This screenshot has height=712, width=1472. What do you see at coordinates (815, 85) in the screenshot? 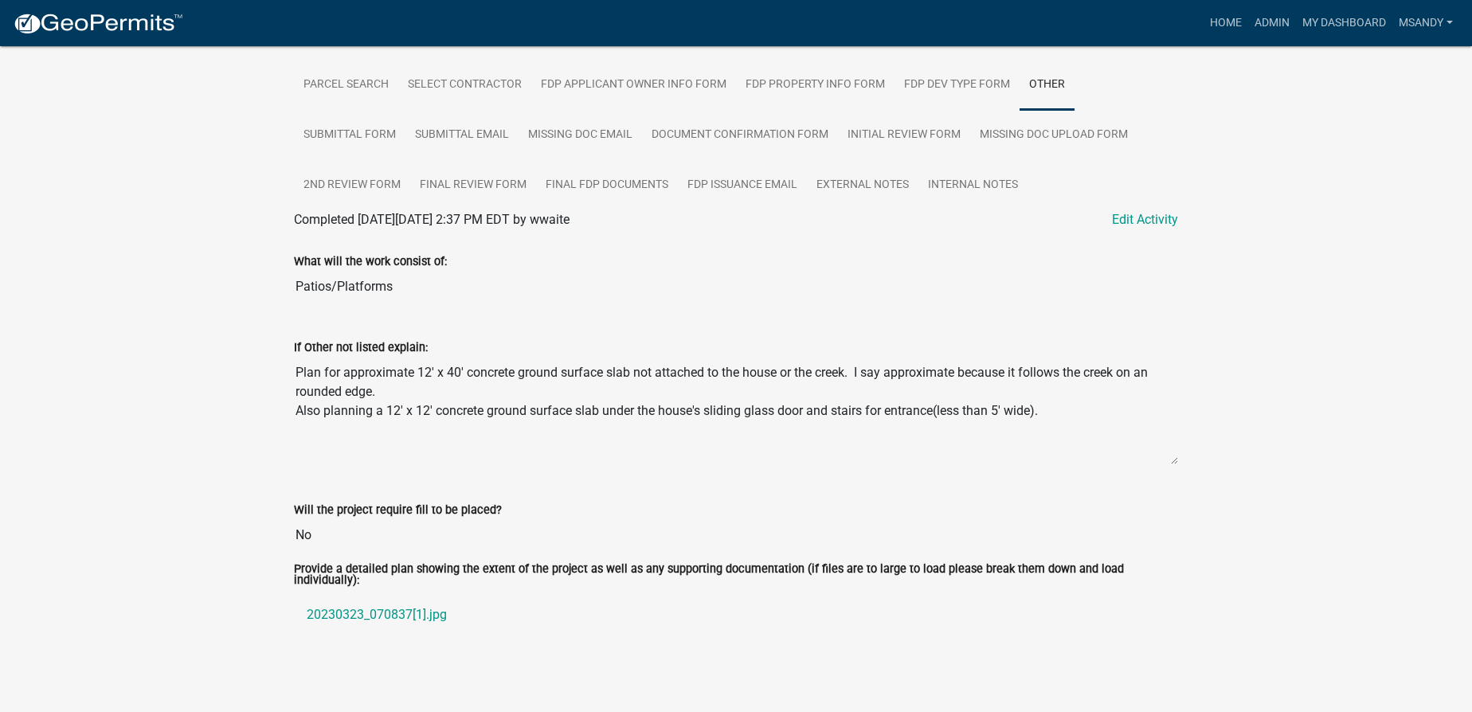
I see `a: FDP Property Info Form` at bounding box center [815, 85].